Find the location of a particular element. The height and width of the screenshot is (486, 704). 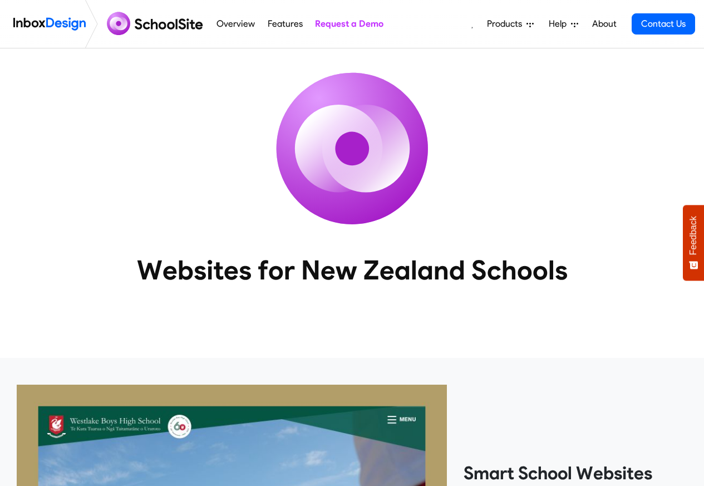

img: icon_schoolsite.svg is located at coordinates (352, 149).